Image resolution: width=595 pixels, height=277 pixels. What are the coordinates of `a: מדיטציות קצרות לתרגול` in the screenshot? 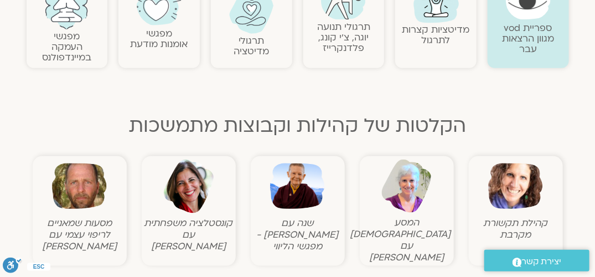 It's located at (436, 35).